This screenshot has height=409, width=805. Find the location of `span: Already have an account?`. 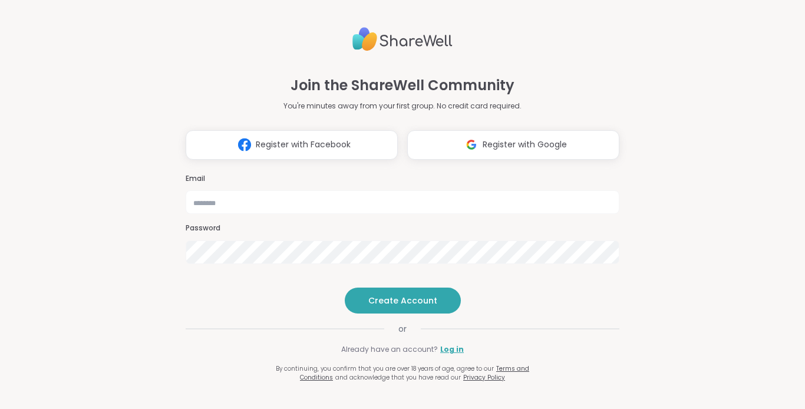

span: Already have an account? is located at coordinates (390, 349).